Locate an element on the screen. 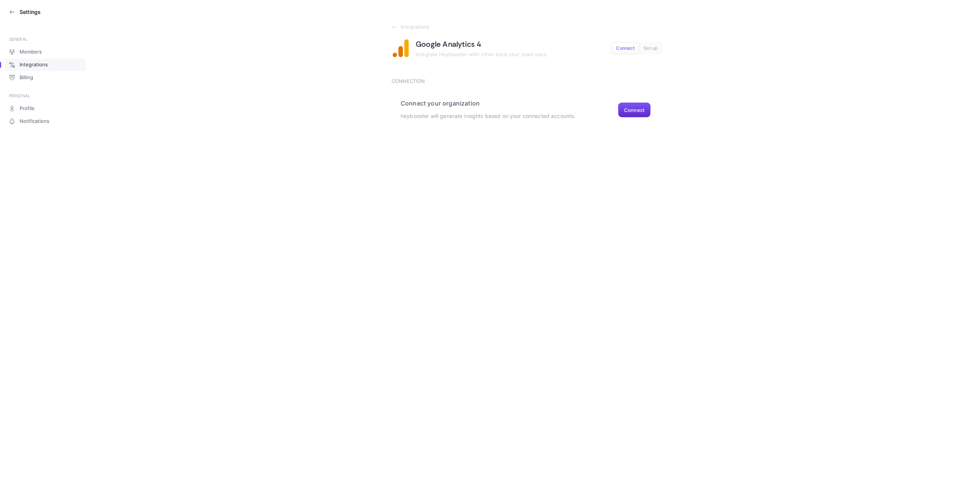 This screenshot has height=479, width=964. a: Members is located at coordinates (45, 52).